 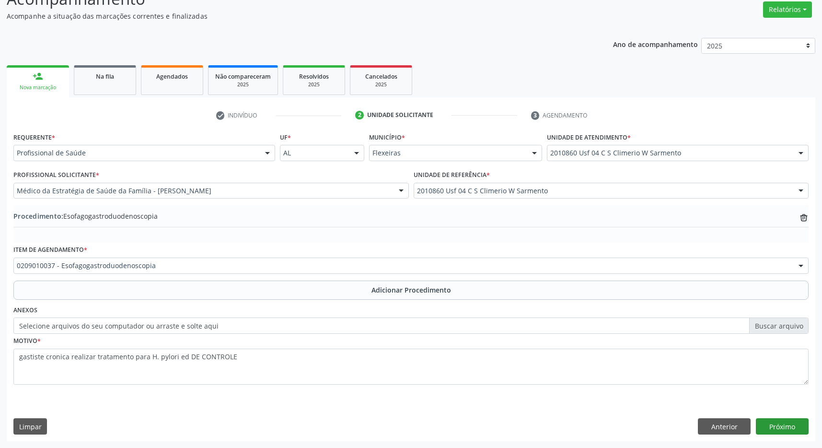 I want to click on button: Relatórios, so click(x=788, y=10).